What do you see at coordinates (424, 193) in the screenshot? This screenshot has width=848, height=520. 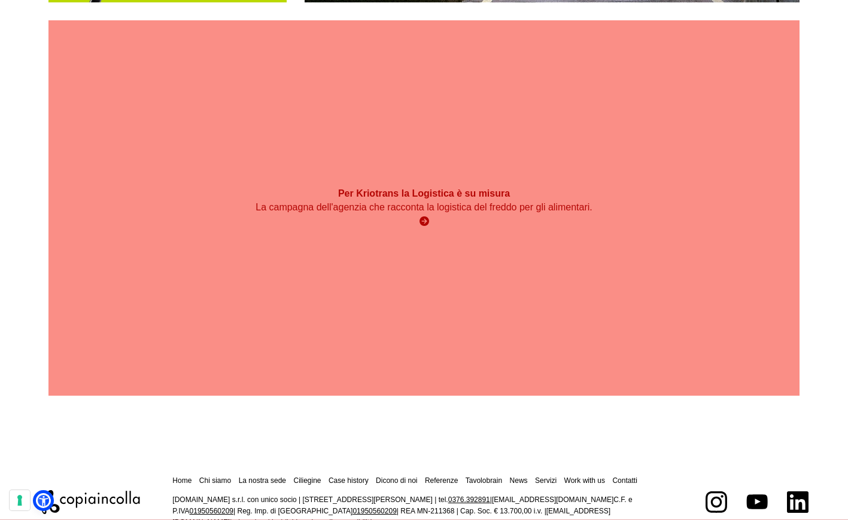 I see `strong: Per Kriotrans la Logistica è su misura` at bounding box center [424, 193].